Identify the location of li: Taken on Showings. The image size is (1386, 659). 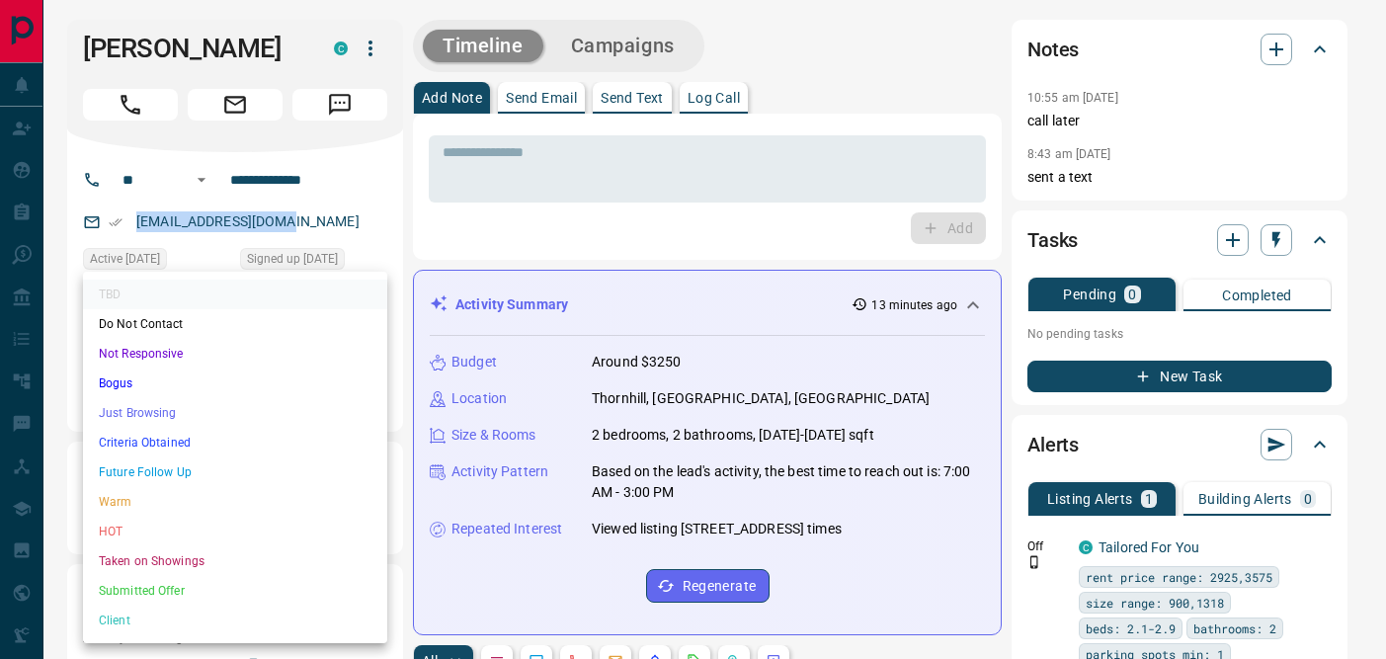
(235, 561).